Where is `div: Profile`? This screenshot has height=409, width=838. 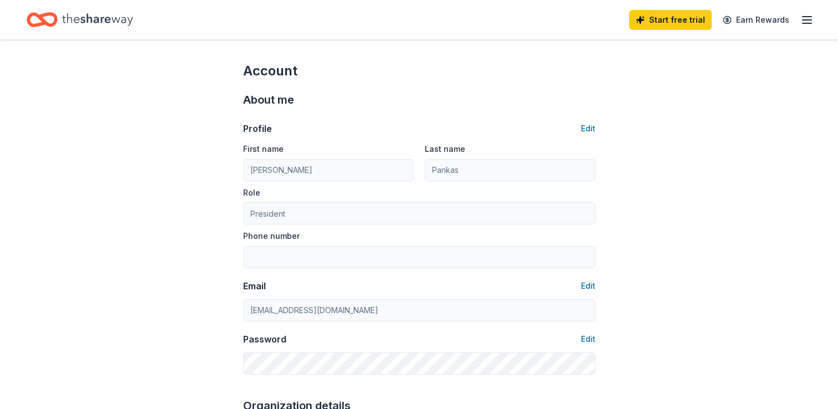
div: Profile is located at coordinates (257, 128).